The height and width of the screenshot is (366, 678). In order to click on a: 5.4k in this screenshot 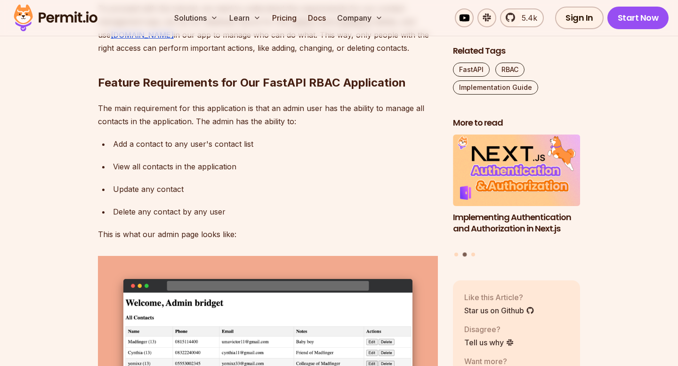, I will do `click(522, 18)`.